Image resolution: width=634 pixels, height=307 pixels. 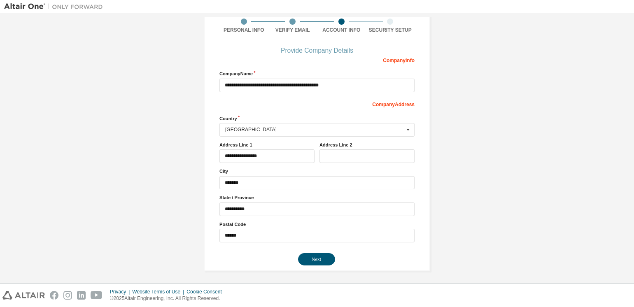 What do you see at coordinates (317, 60) in the screenshot?
I see `div: Company Info` at bounding box center [317, 60].